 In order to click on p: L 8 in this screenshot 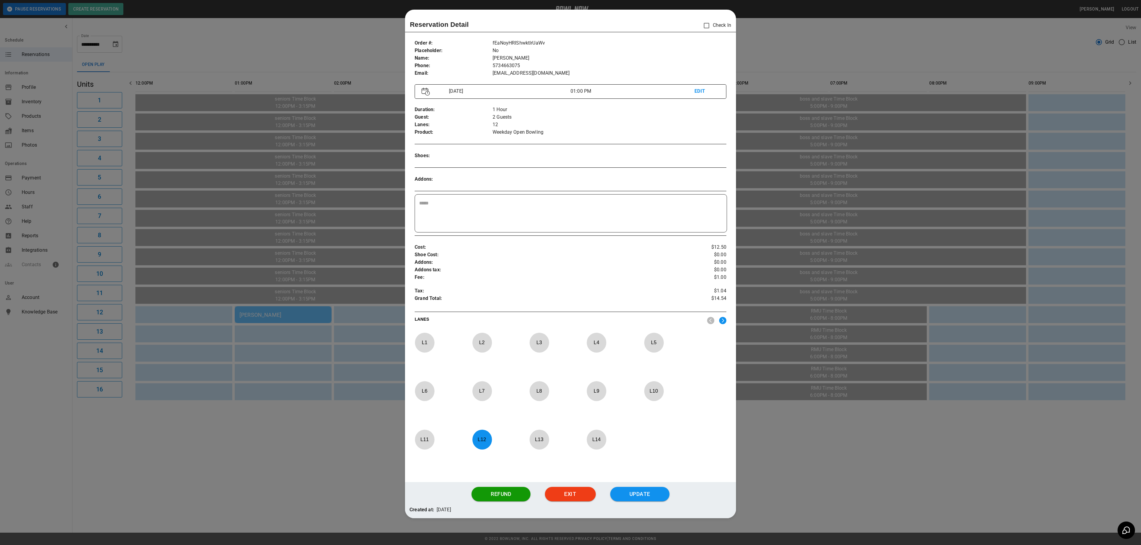, I will do `click(539, 391)`.